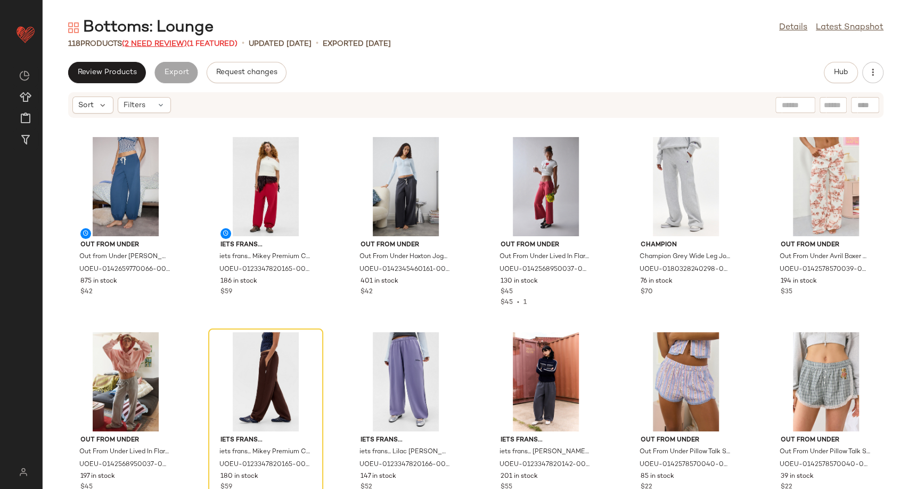 The height and width of the screenshot is (489, 909). Describe the element at coordinates (685, 465) in the screenshot. I see `span: UOEU-0142578570040-000-066` at that location.